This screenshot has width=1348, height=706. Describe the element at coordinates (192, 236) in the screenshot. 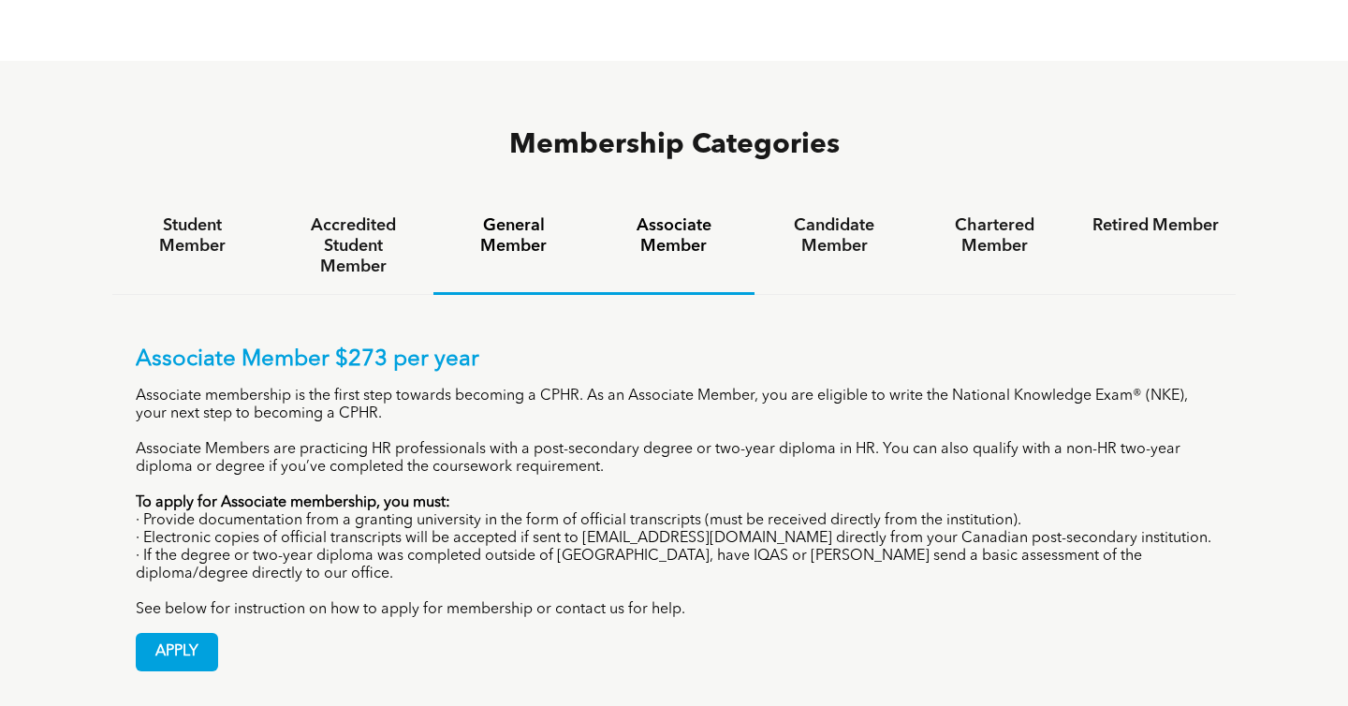

I see `h4: Student Member` at that location.